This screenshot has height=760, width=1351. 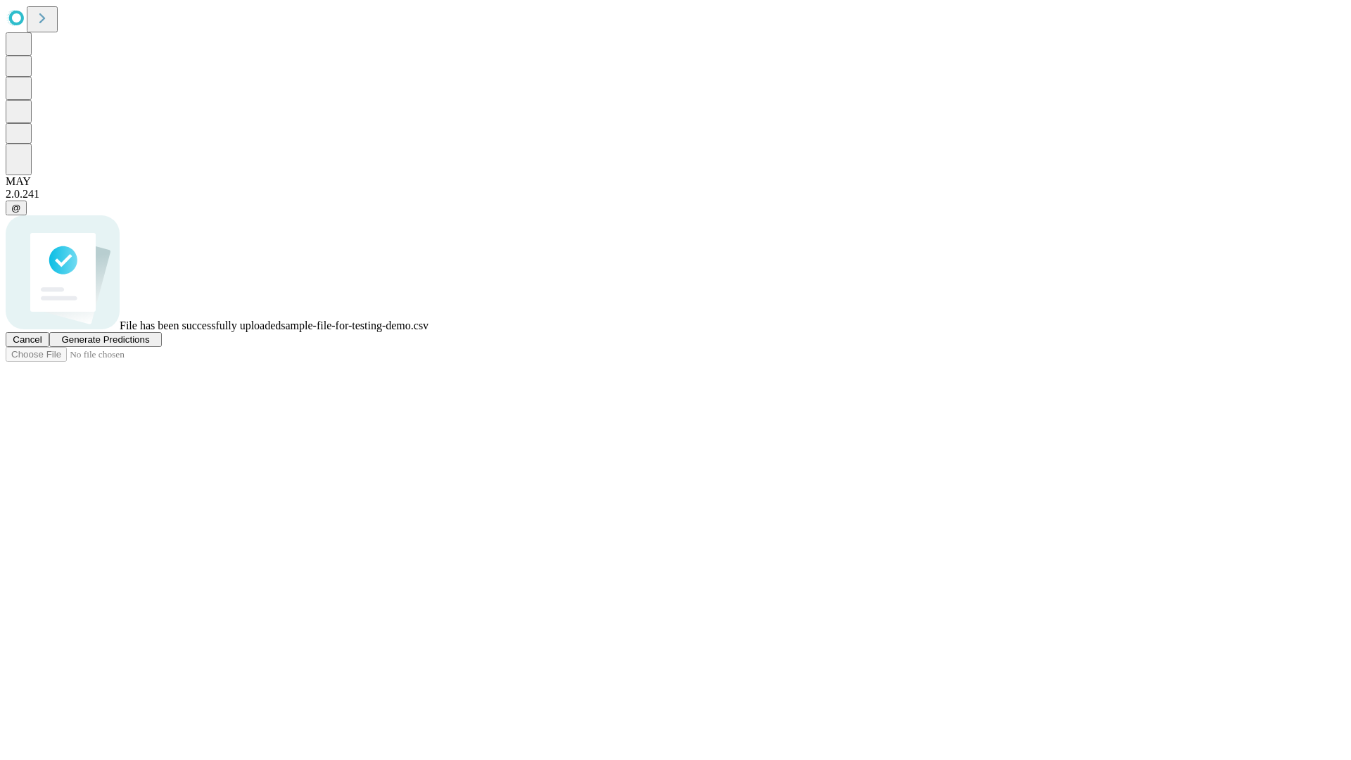 What do you see at coordinates (200, 325) in the screenshot?
I see `span: File has been successfully uploaded` at bounding box center [200, 325].